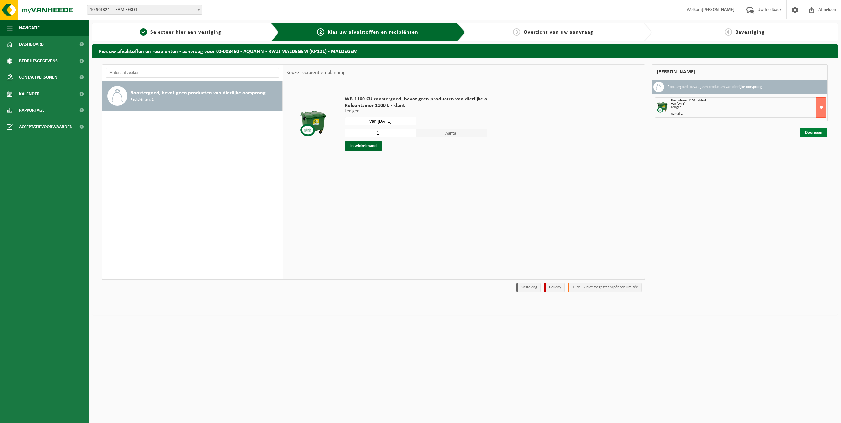 Image resolution: width=841 pixels, height=423 pixels. I want to click on h3: Roostergoed, bevat geen producten van dierlijke oorsprong, so click(714, 87).